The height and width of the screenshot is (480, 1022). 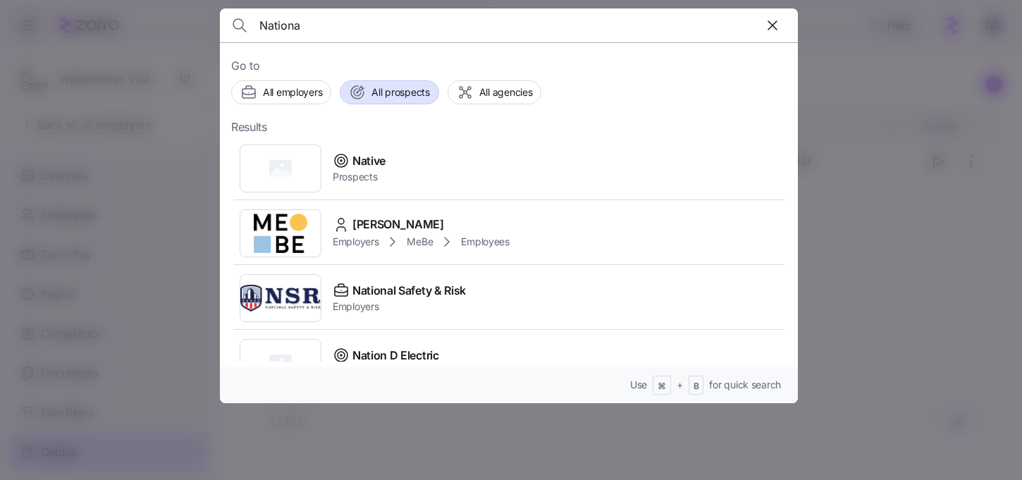 What do you see at coordinates (400, 92) in the screenshot?
I see `span: All prospects` at bounding box center [400, 92].